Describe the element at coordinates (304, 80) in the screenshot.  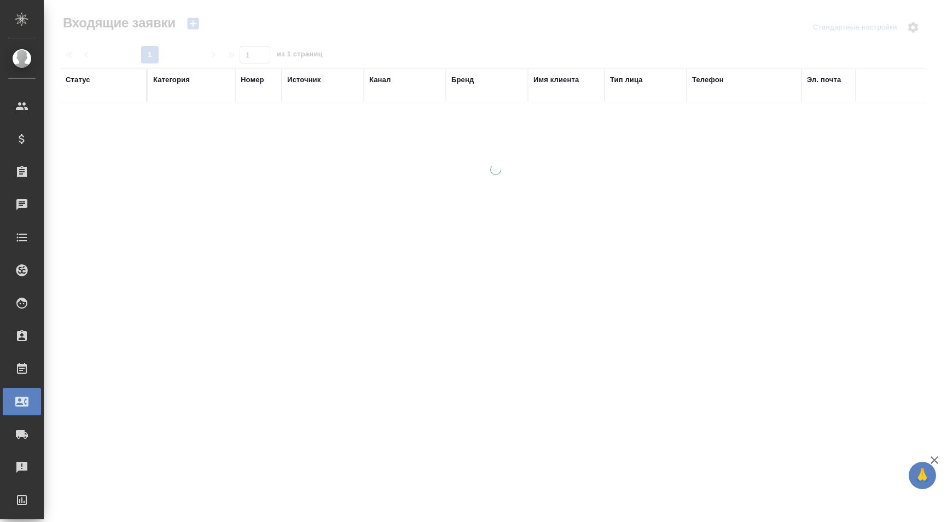
I see `div: Источник` at that location.